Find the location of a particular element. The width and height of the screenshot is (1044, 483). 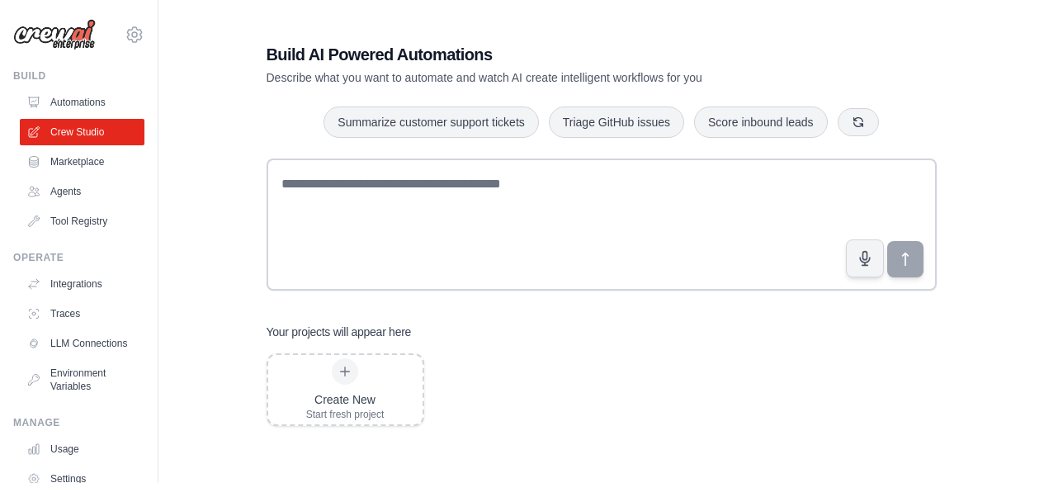

a: Agents is located at coordinates (82, 192).